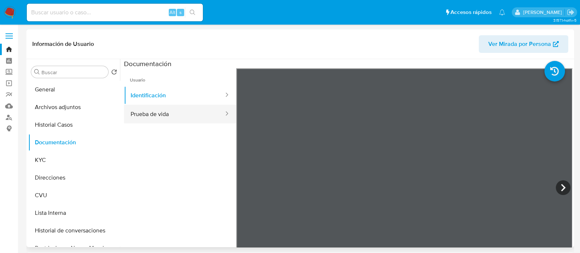  Describe the element at coordinates (114, 73) in the screenshot. I see `button: Volver al orden por defecto` at that location.